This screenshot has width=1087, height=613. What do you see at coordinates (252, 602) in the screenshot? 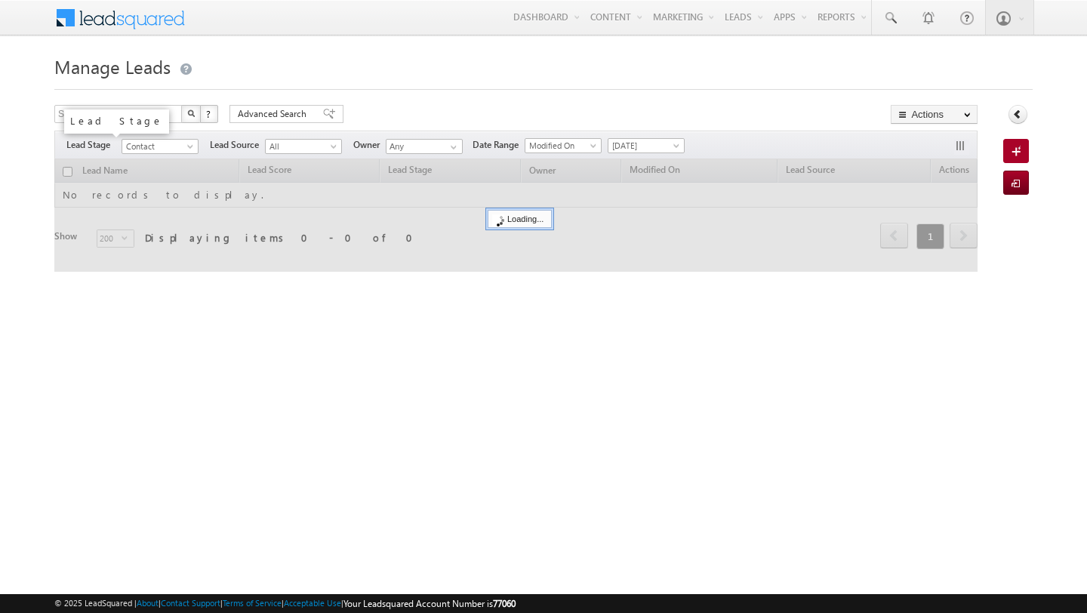
I see `a: Terms of Service` at bounding box center [252, 602].